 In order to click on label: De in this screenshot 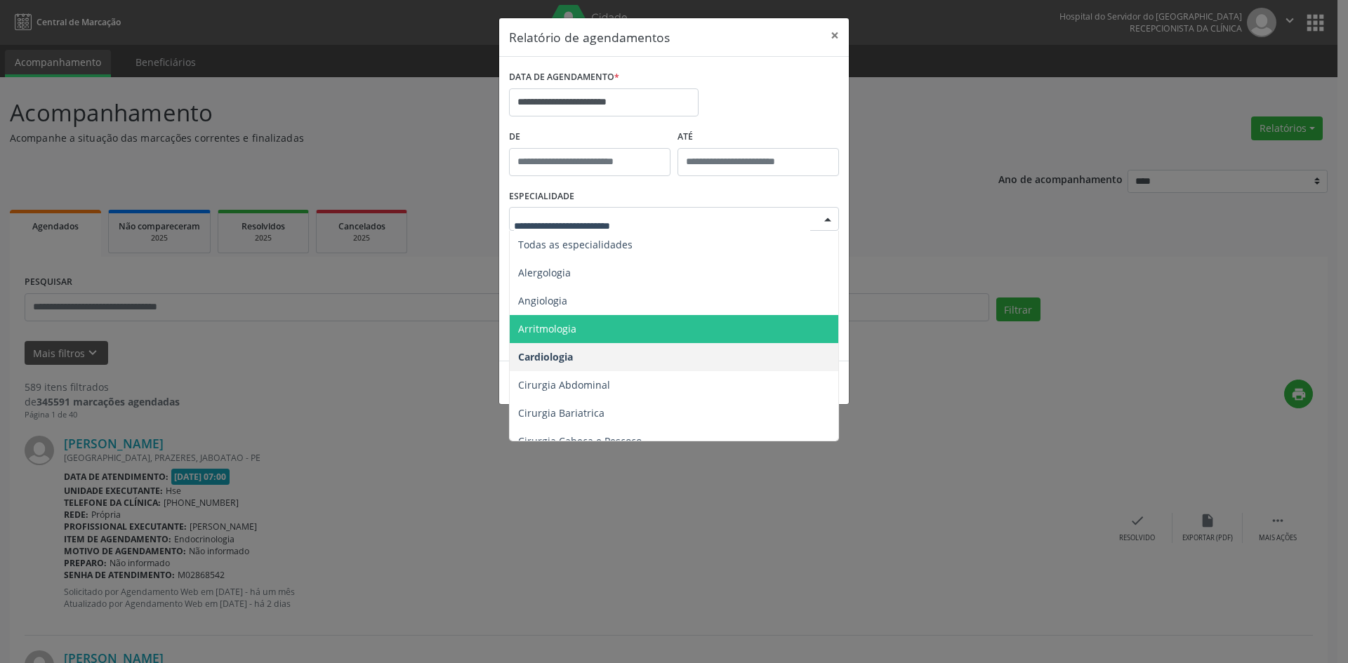, I will do `click(590, 137)`.